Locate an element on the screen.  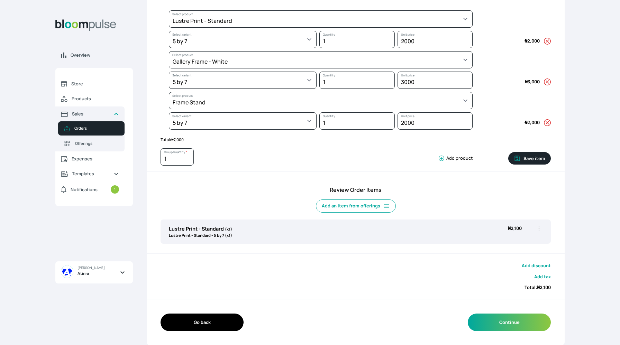
img: Bloom Logo is located at coordinates (86, 25).